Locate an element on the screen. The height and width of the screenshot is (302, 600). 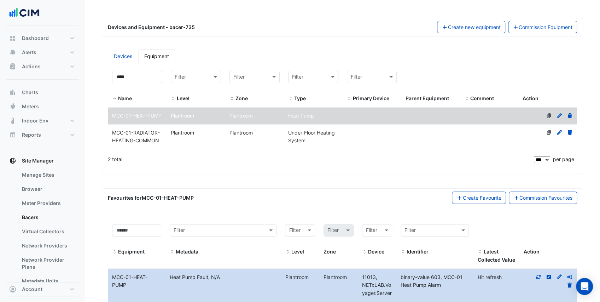
span: for is located at coordinates (164, 197).